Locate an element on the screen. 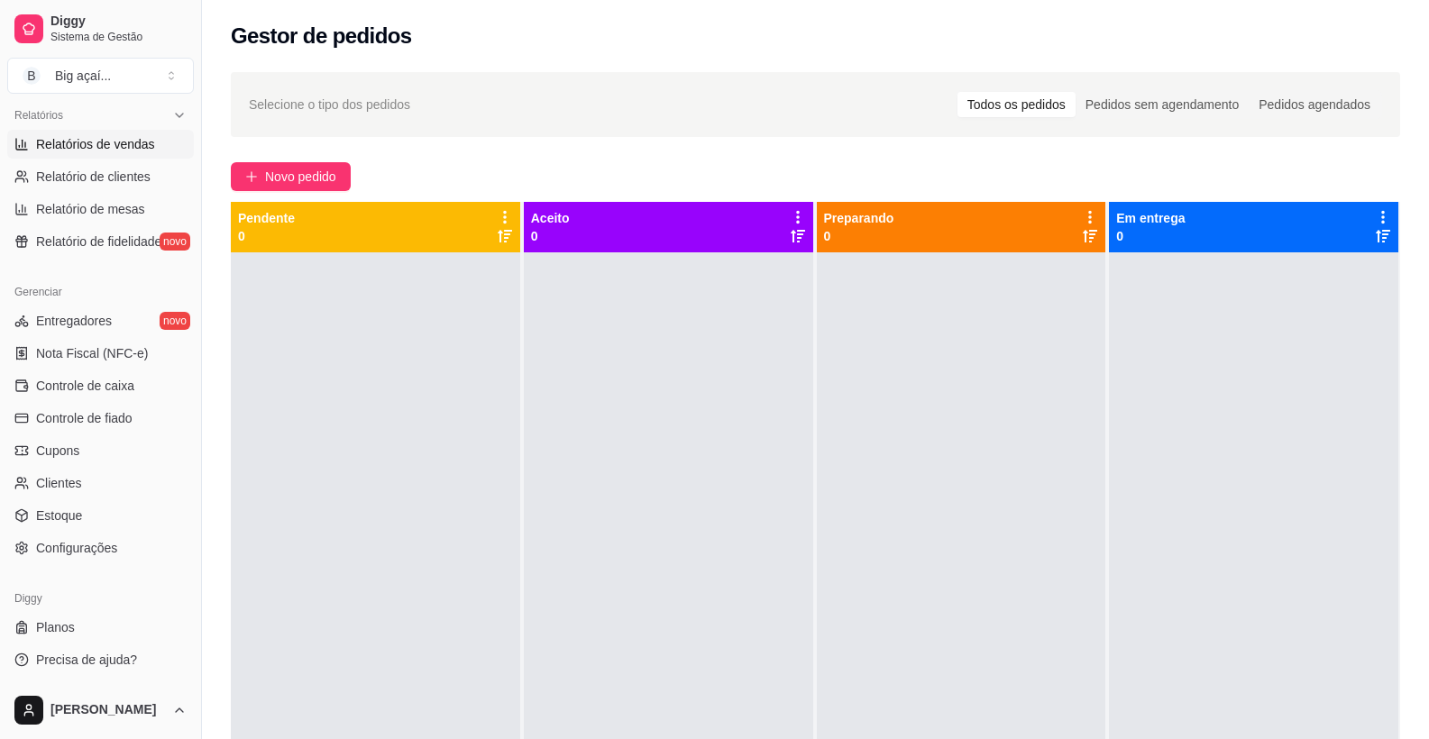 This screenshot has height=739, width=1429. span: Nota Fiscal (NFC-e) is located at coordinates (92, 353).